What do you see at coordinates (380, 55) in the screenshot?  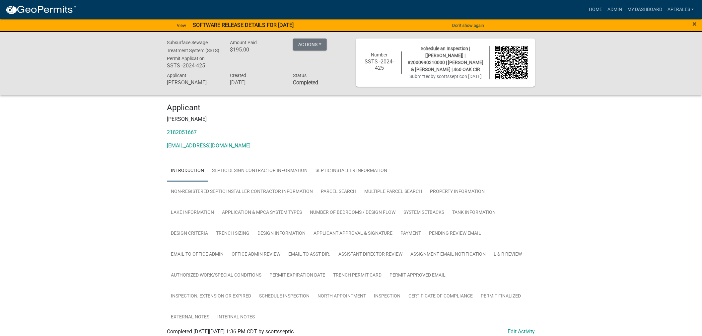 I see `span: Number` at bounding box center [380, 55].